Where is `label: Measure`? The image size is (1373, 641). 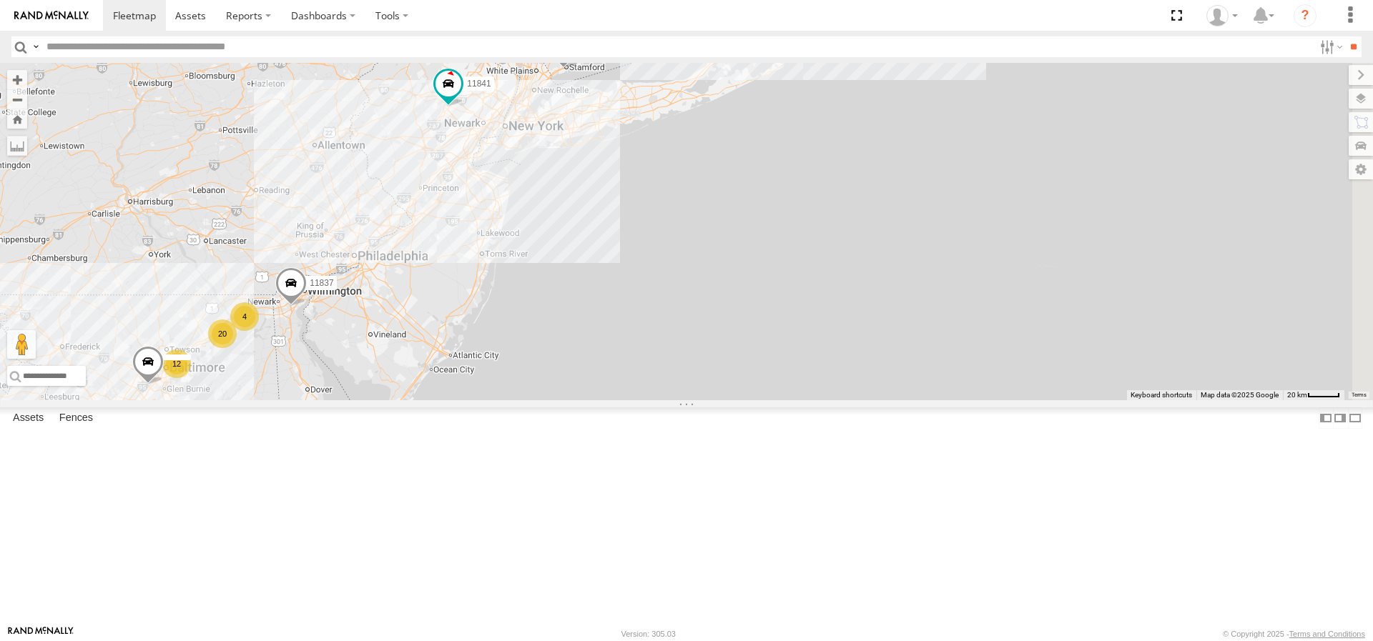
label: Measure is located at coordinates (17, 146).